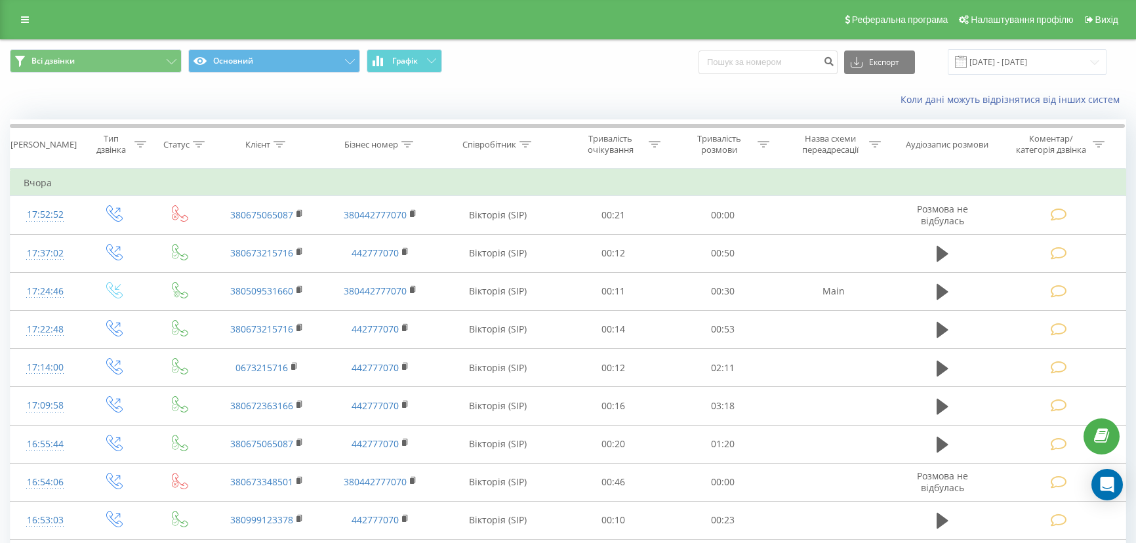  I want to click on div: 17:52:52, so click(45, 214).